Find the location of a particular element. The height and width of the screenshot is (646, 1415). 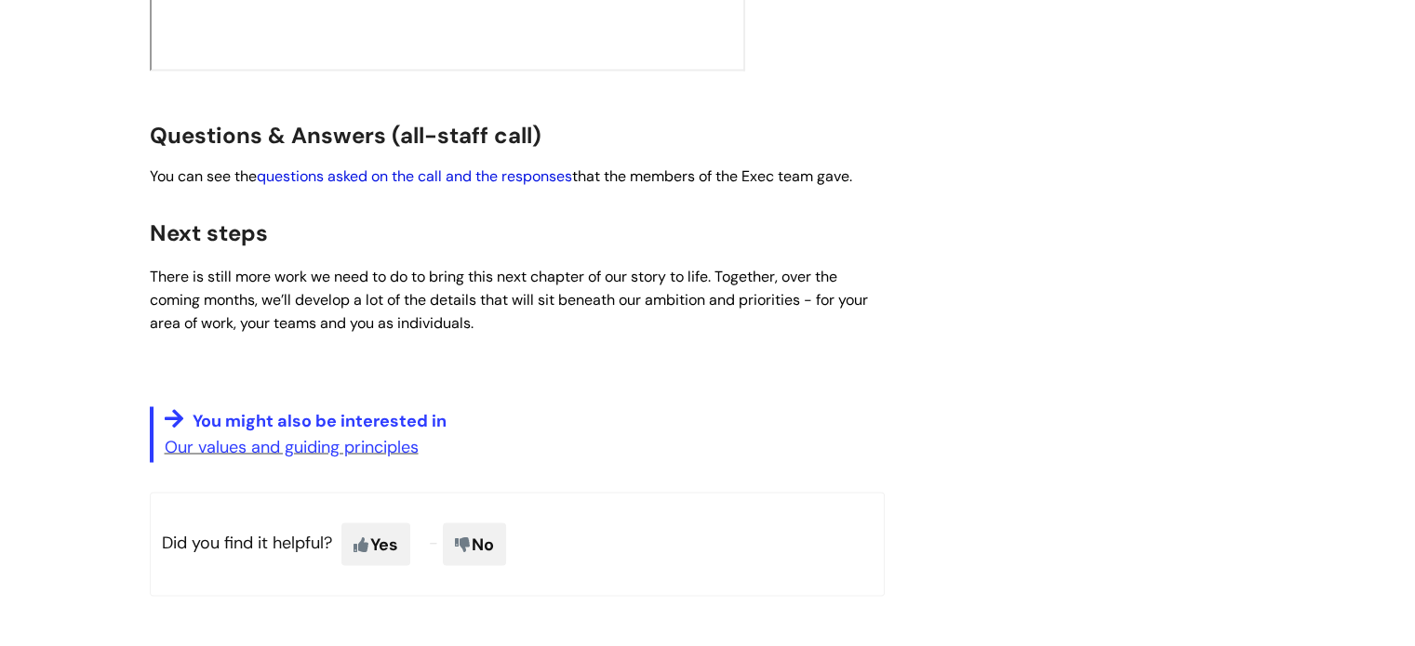

span: You can see the that the members of the Exec team gave. is located at coordinates (500, 176).